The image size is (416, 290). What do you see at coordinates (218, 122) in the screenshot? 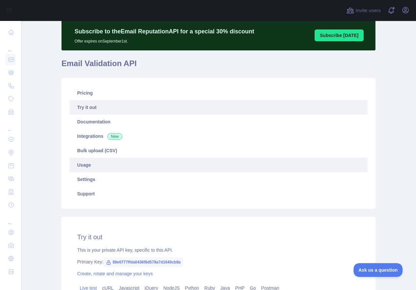
I see `a: Documentation` at bounding box center [218, 122].